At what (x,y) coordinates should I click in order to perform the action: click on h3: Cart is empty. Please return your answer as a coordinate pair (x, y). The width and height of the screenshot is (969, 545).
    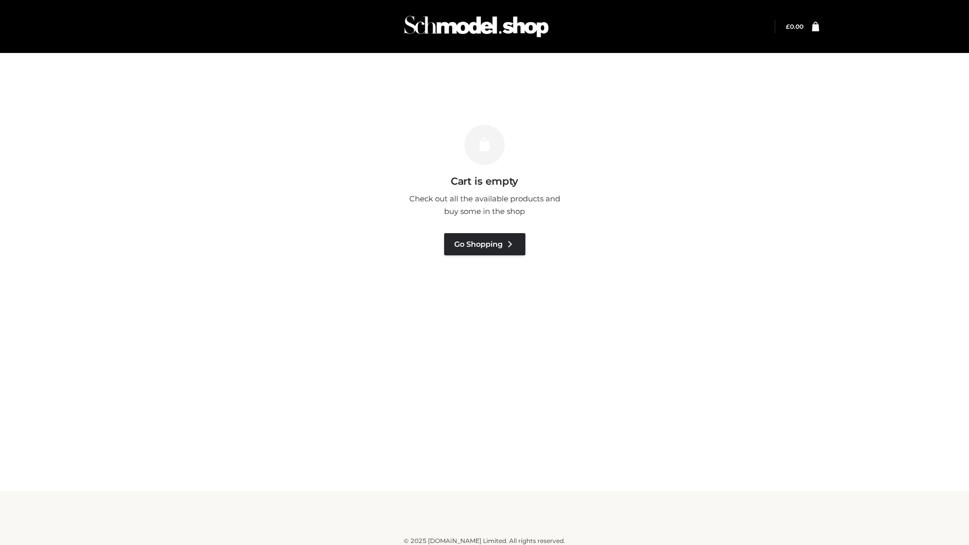
    Looking at the image, I should click on (484, 181).